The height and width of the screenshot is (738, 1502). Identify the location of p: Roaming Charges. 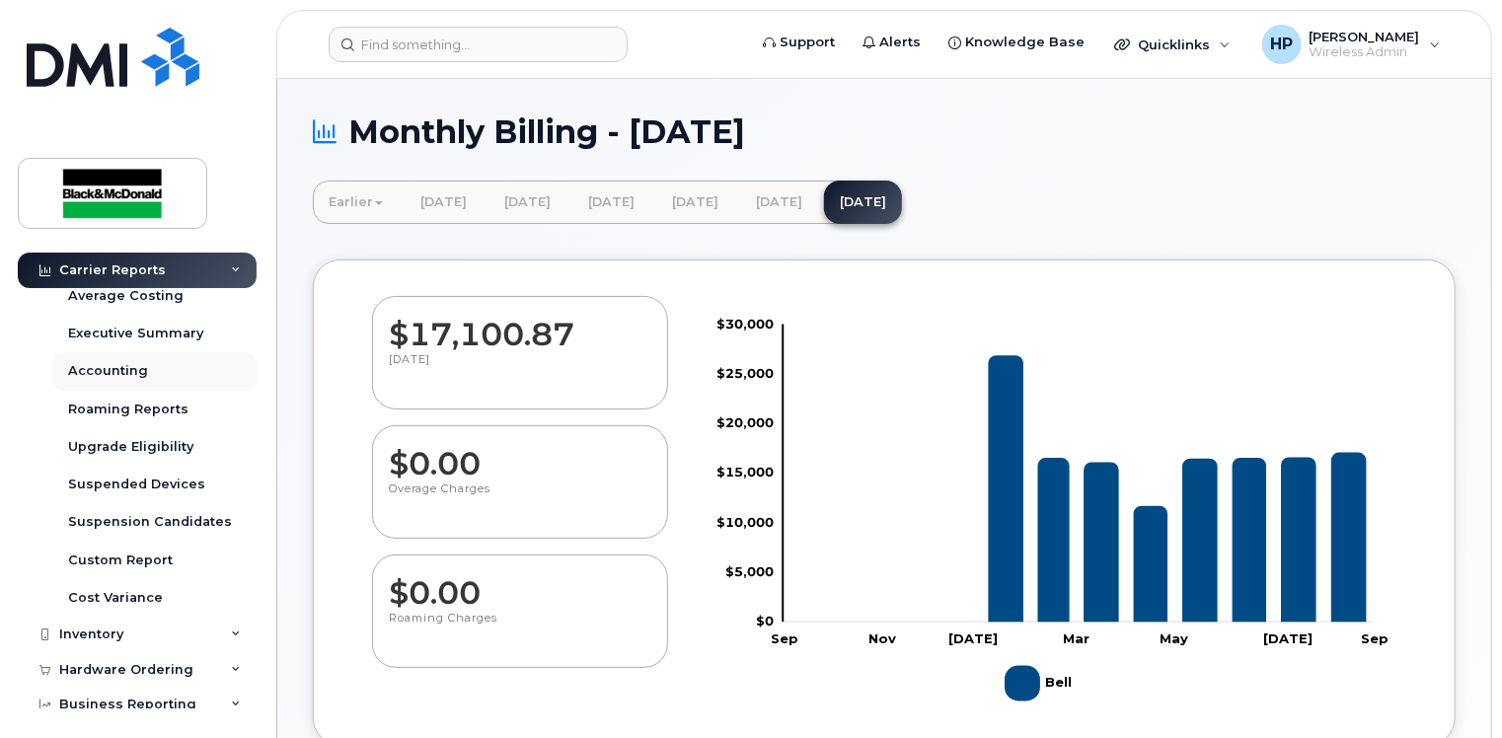
(520, 628).